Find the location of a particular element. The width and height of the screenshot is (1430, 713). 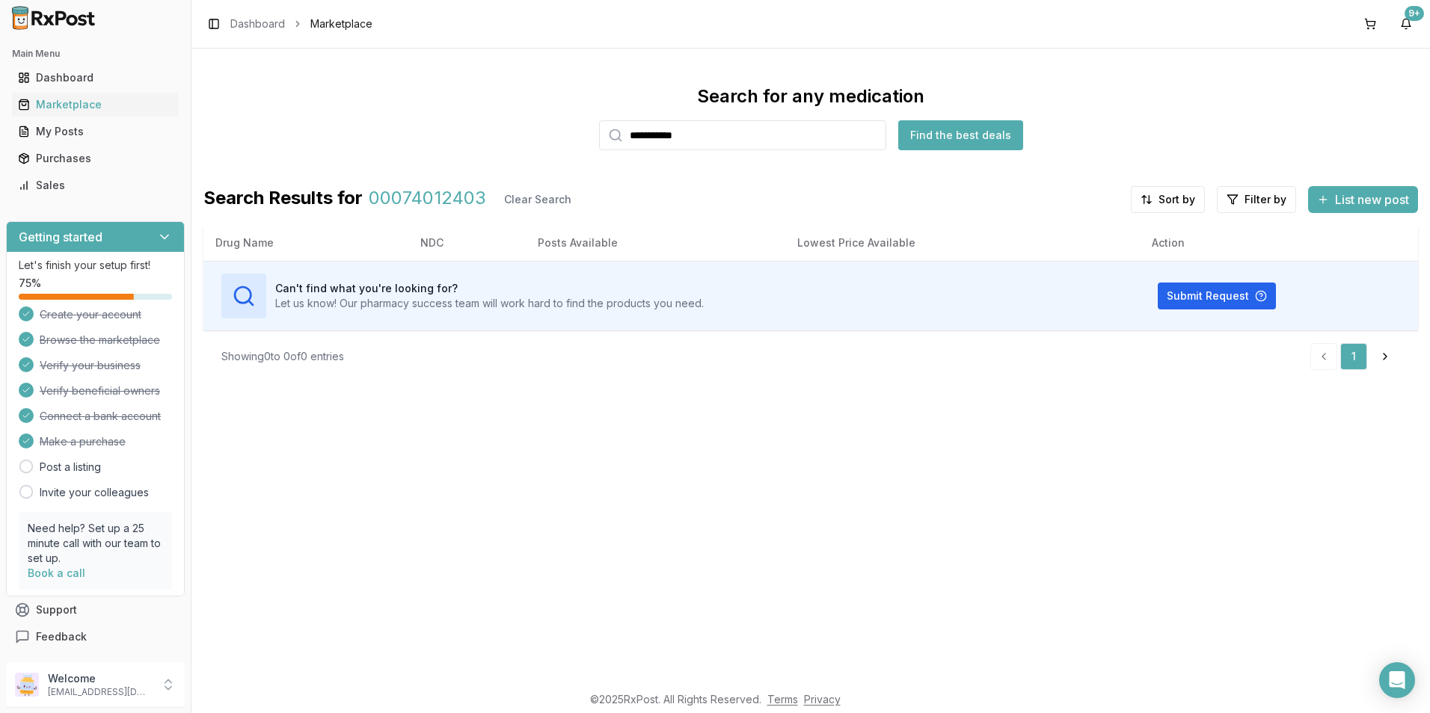

span: List new post is located at coordinates (1371, 200).